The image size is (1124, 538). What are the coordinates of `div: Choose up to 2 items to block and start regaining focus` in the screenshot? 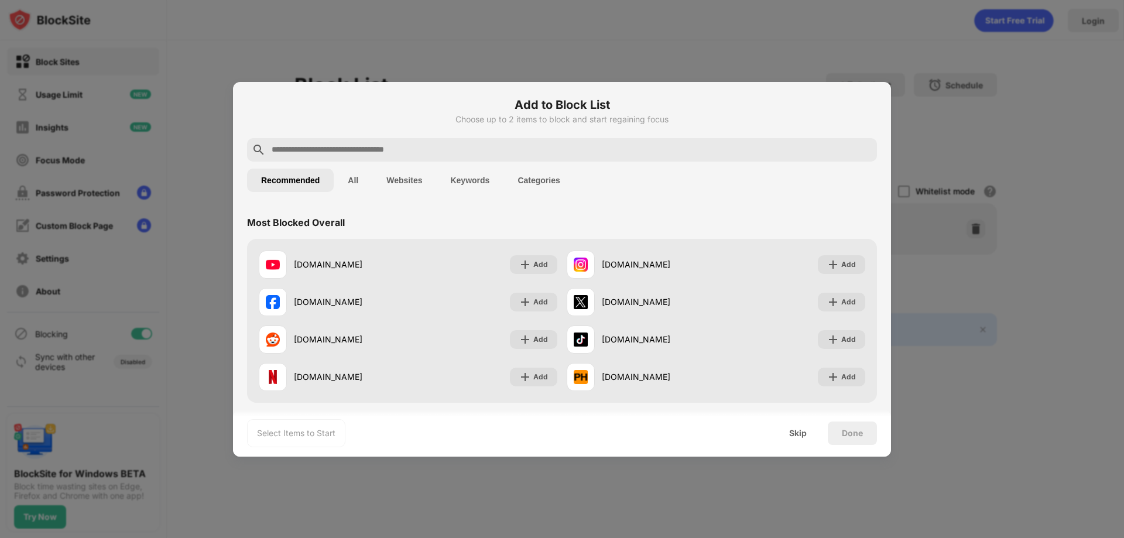 It's located at (562, 119).